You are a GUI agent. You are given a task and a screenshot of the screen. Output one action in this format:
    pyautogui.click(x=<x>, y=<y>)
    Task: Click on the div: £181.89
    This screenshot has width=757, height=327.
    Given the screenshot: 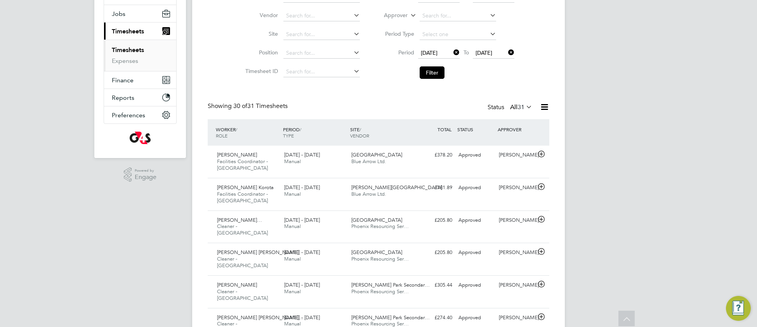 What is the action you would take?
    pyautogui.click(x=435, y=188)
    